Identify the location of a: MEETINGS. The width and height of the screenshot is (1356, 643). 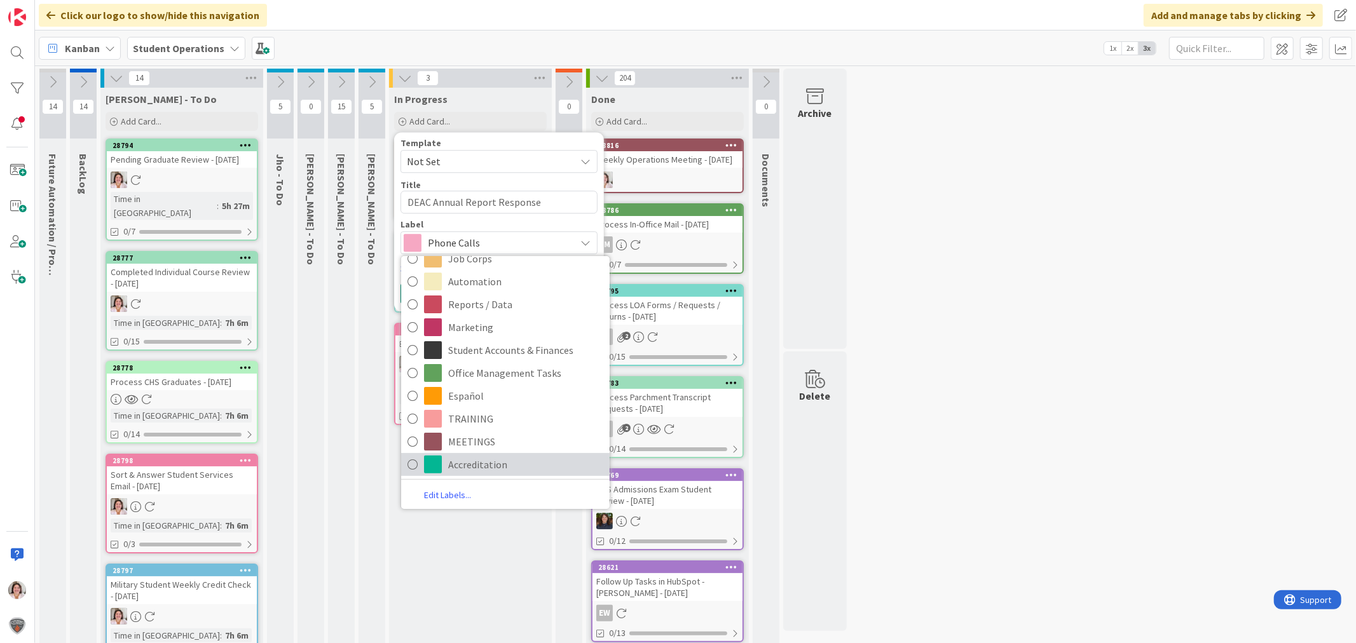
(505, 442).